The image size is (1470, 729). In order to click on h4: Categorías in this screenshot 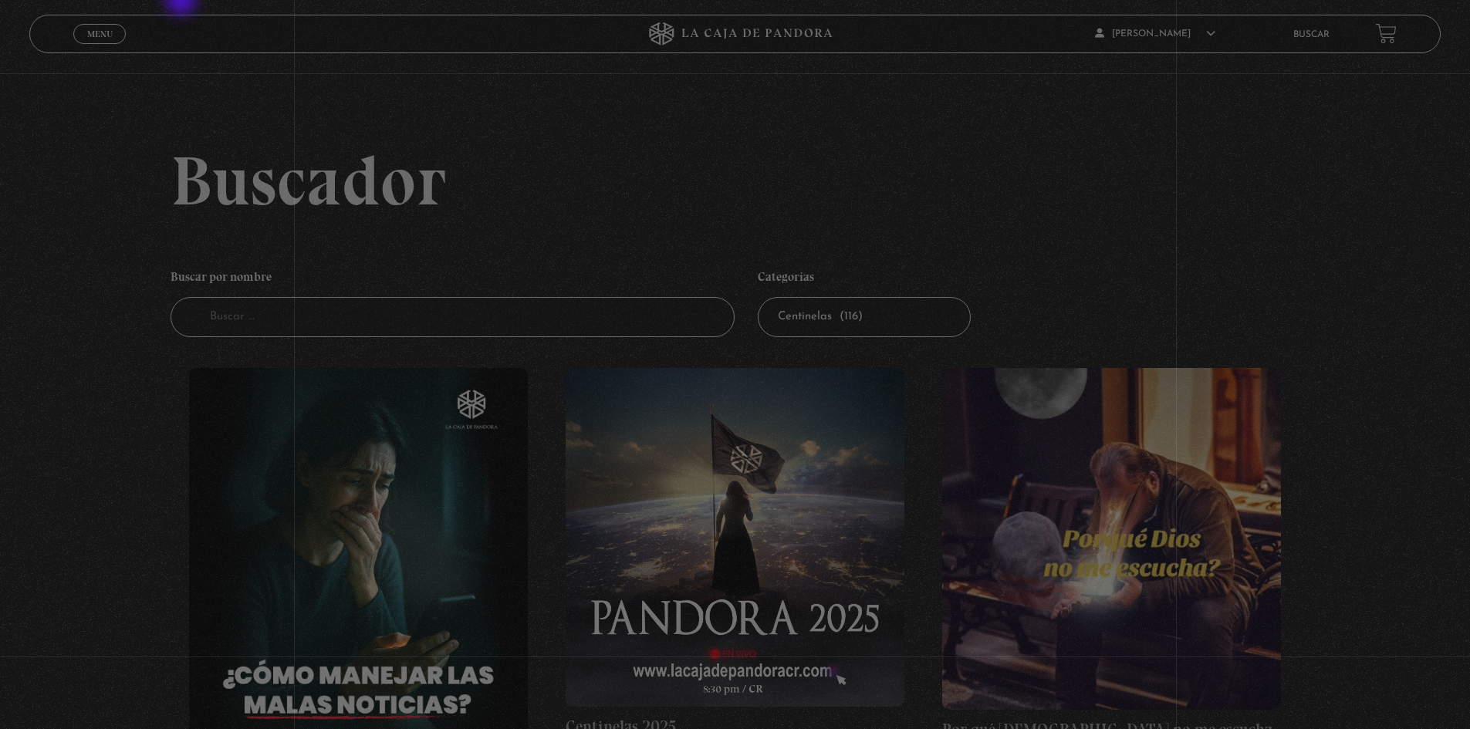, I will do `click(864, 279)`.